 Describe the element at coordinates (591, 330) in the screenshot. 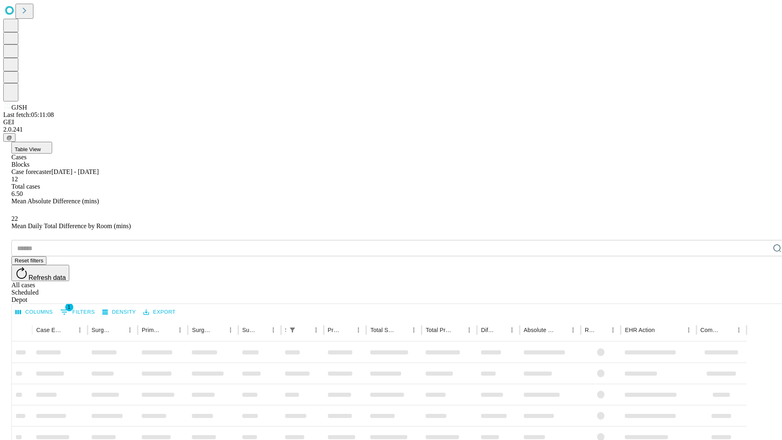

I see `div: Resolved in EHR` at that location.